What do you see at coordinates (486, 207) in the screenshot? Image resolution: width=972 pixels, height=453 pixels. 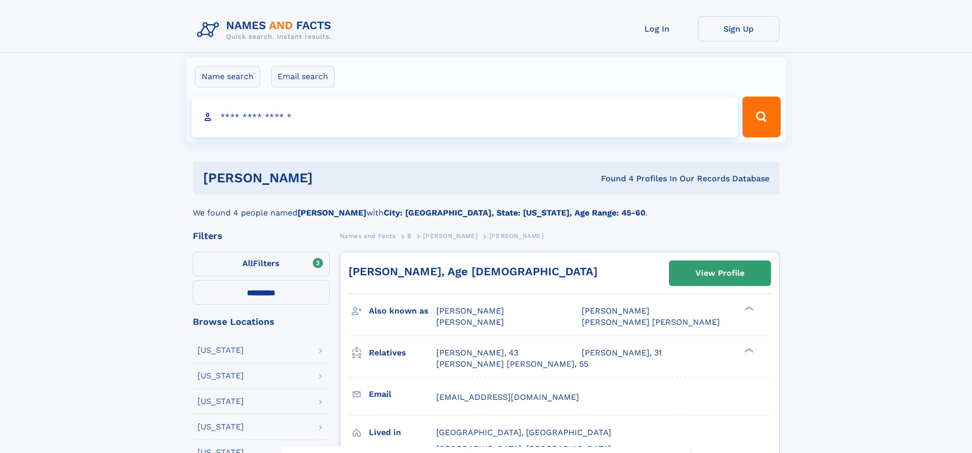 I see `div: We found 4 people named with .` at bounding box center [486, 207].